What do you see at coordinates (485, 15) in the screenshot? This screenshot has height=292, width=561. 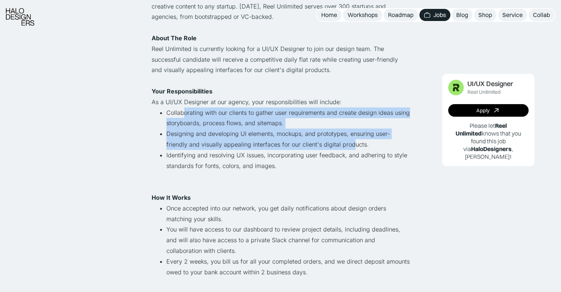 I see `a: Shop` at bounding box center [485, 15].